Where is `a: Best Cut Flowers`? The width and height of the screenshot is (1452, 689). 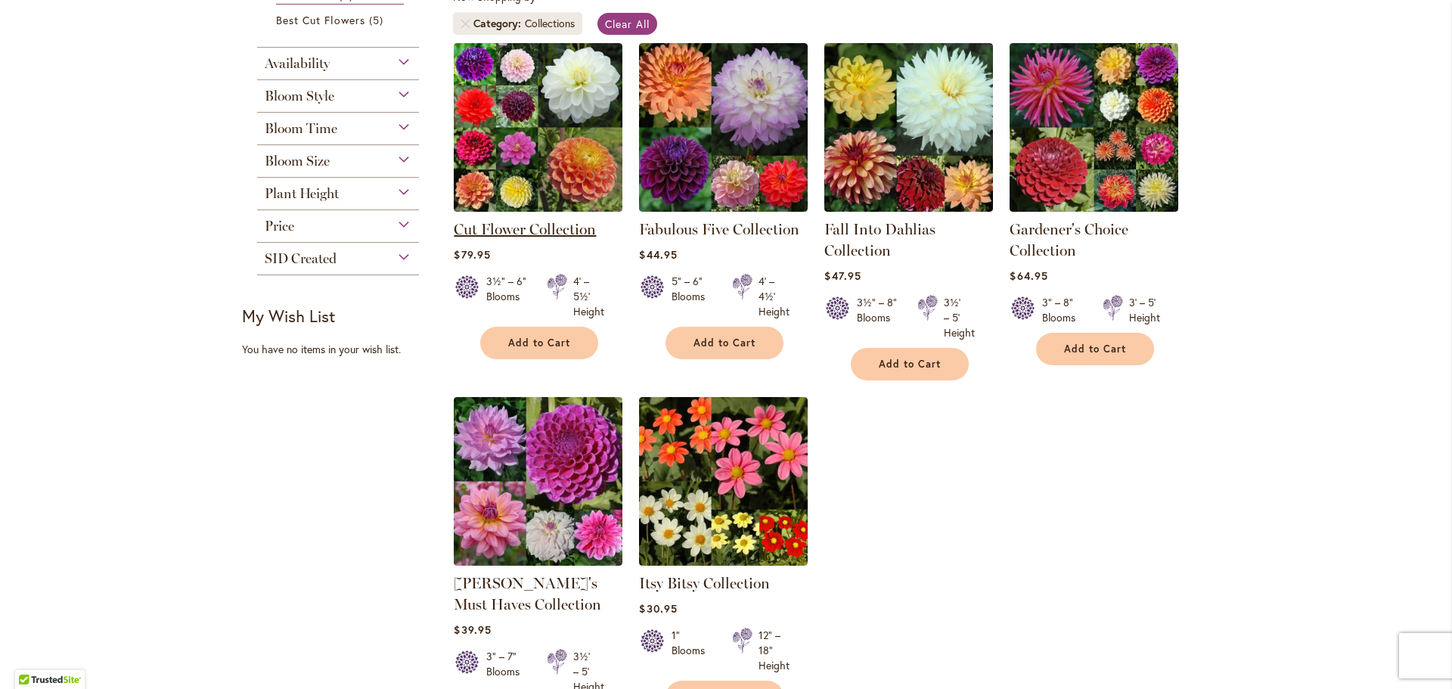 a: Best Cut Flowers is located at coordinates (340, 20).